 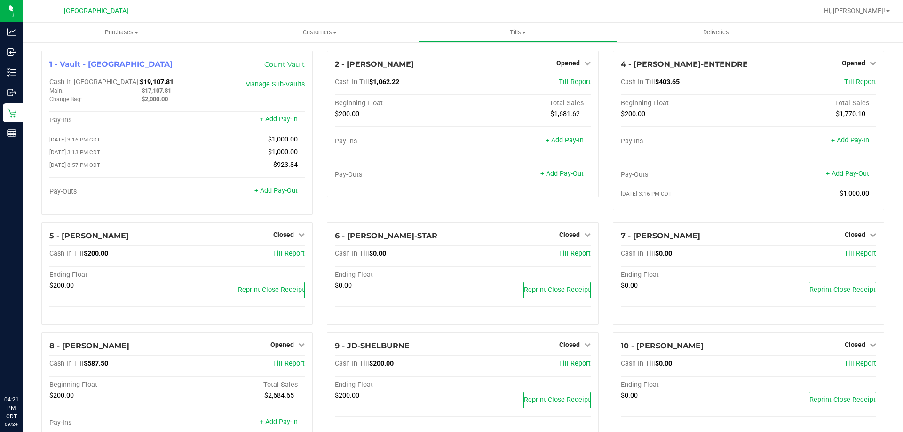 What do you see at coordinates (284, 64) in the screenshot?
I see `a: Count Vault` at bounding box center [284, 64].